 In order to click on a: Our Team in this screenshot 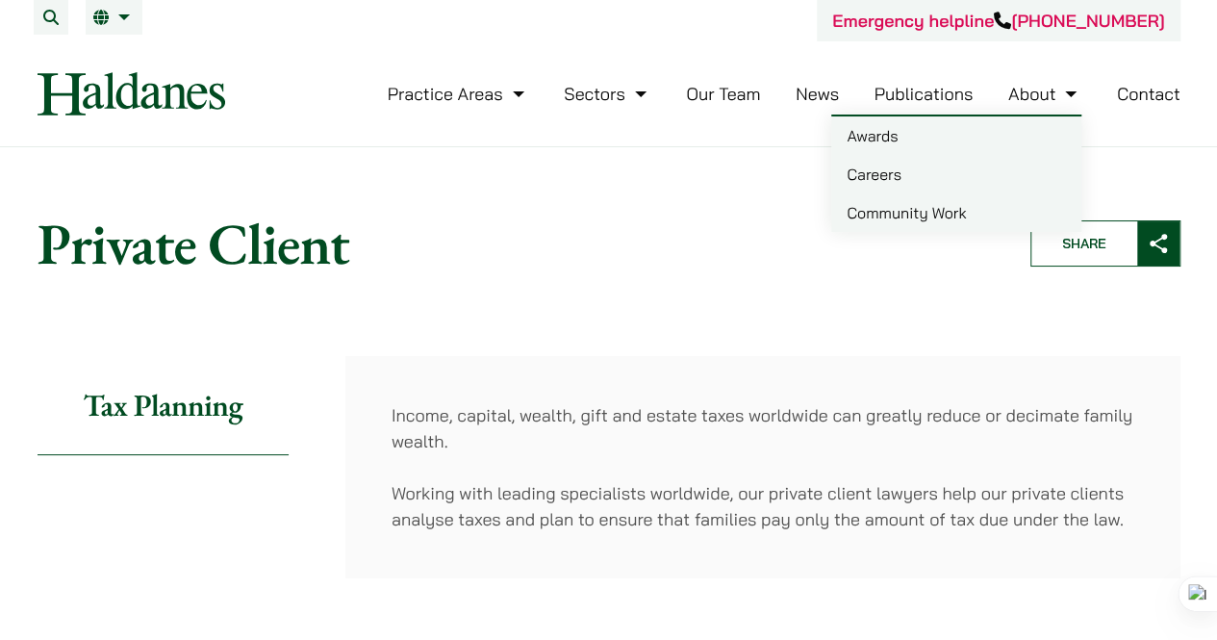, I will do `click(722, 93)`.